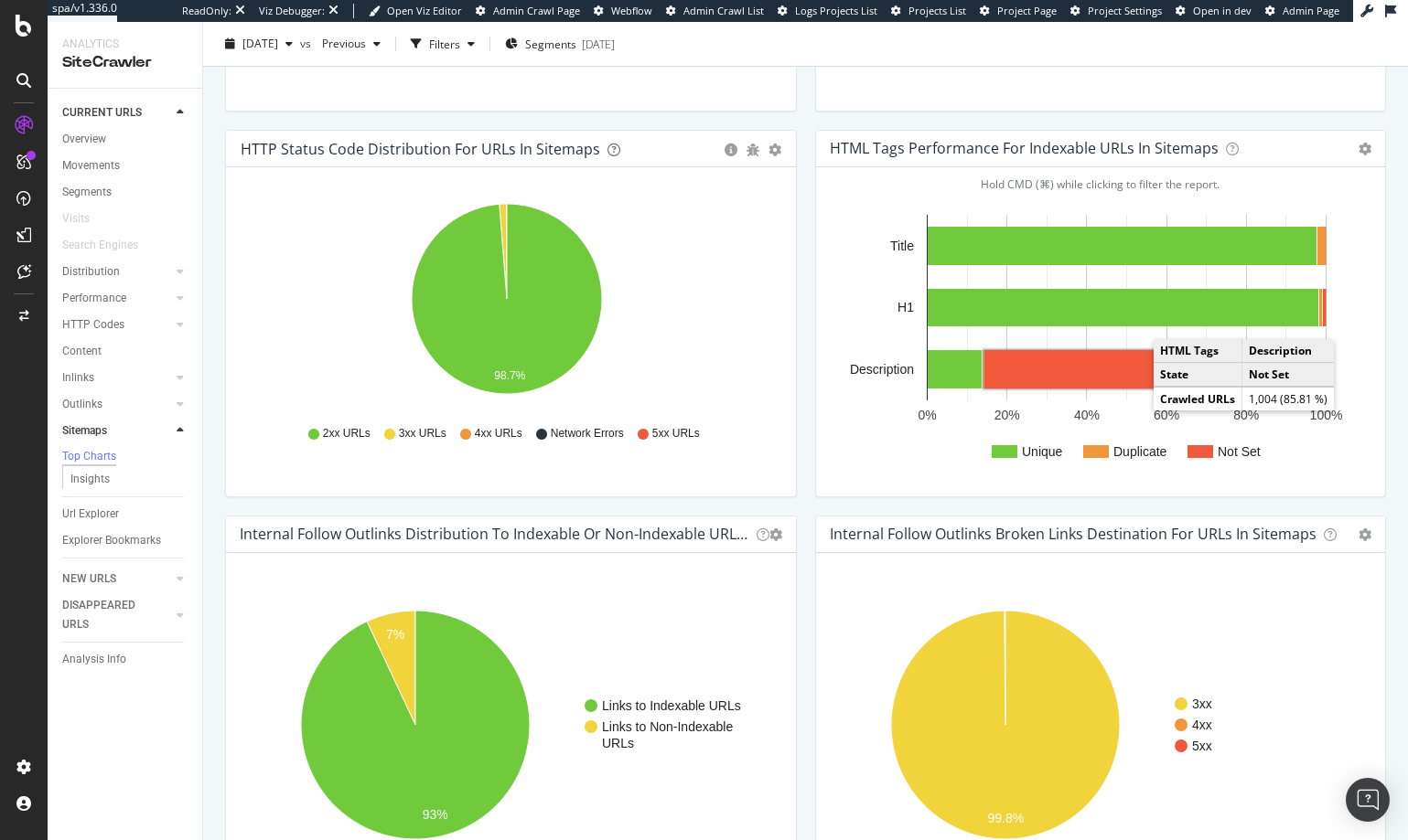  Describe the element at coordinates (714, 11) in the screenshot. I see `a: Admin Crawl List` at that location.